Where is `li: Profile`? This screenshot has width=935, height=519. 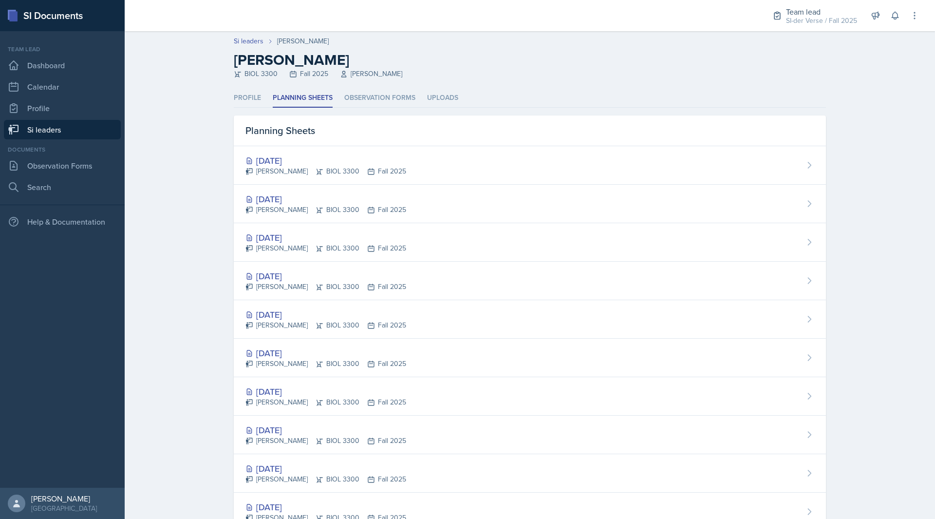 li: Profile is located at coordinates (247, 98).